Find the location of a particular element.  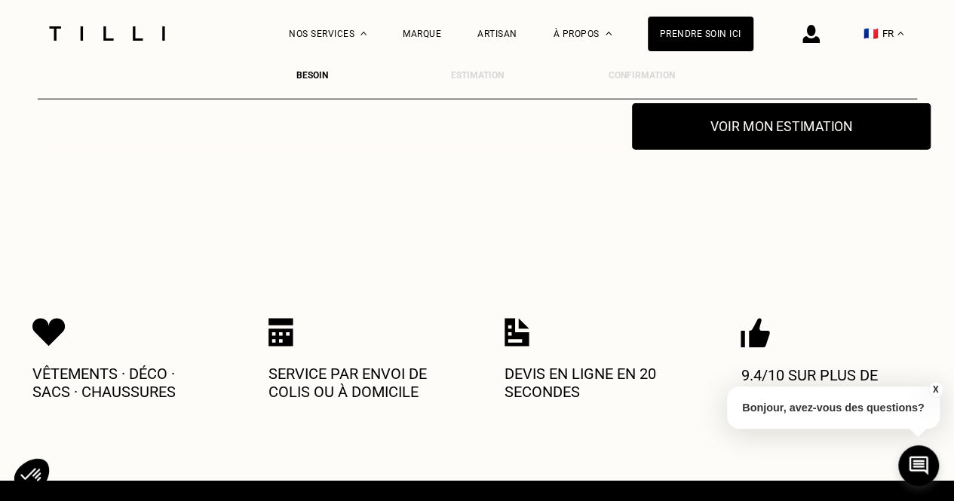

img: menu déroulant is located at coordinates (900, 33).